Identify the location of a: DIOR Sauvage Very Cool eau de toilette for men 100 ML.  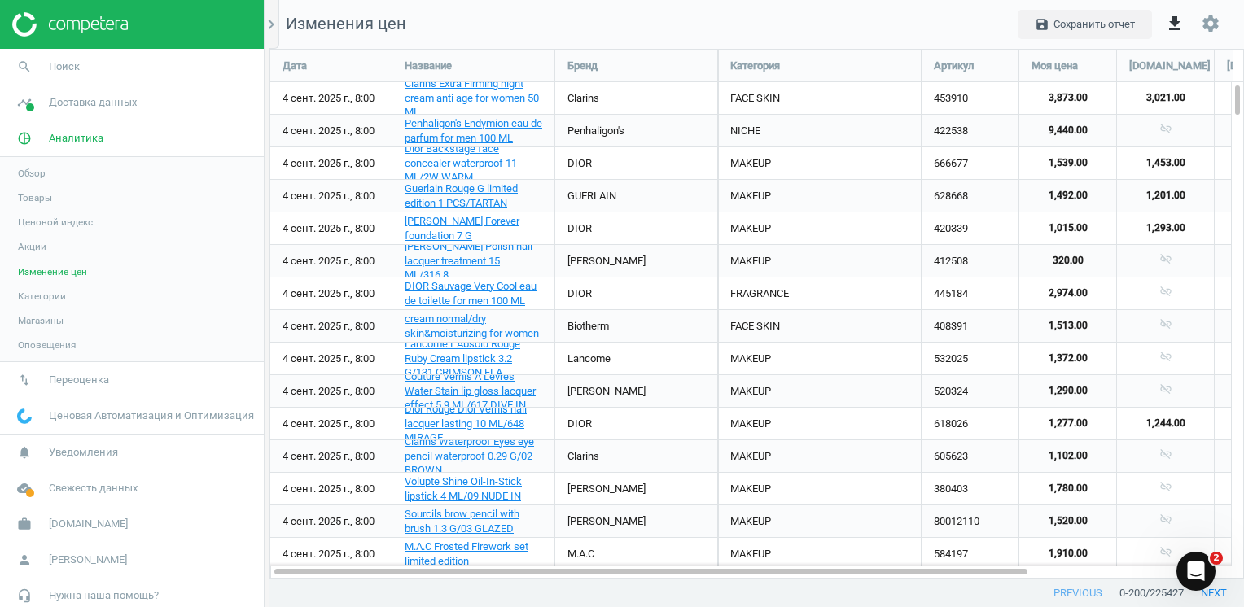
(473, 294).